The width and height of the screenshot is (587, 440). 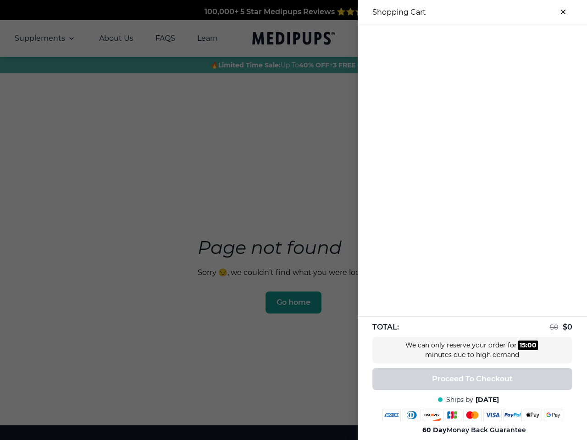 I want to click on img: jcb, so click(x=452, y=415).